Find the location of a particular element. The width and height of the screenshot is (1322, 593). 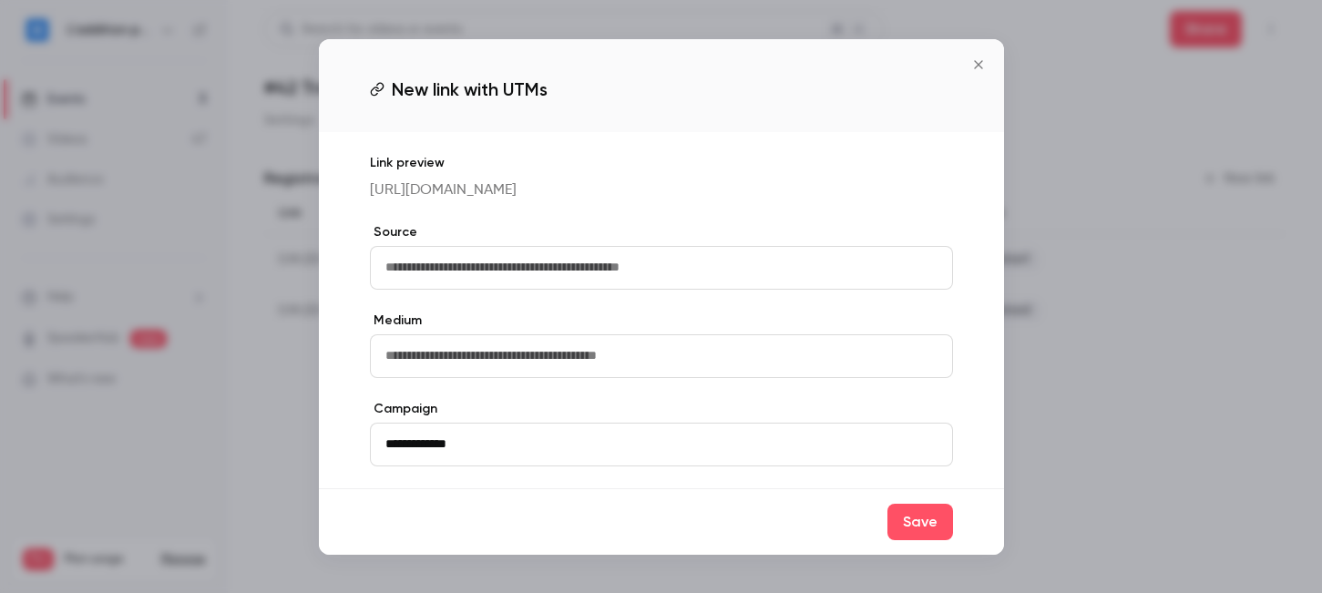

button: Close is located at coordinates (979, 65).